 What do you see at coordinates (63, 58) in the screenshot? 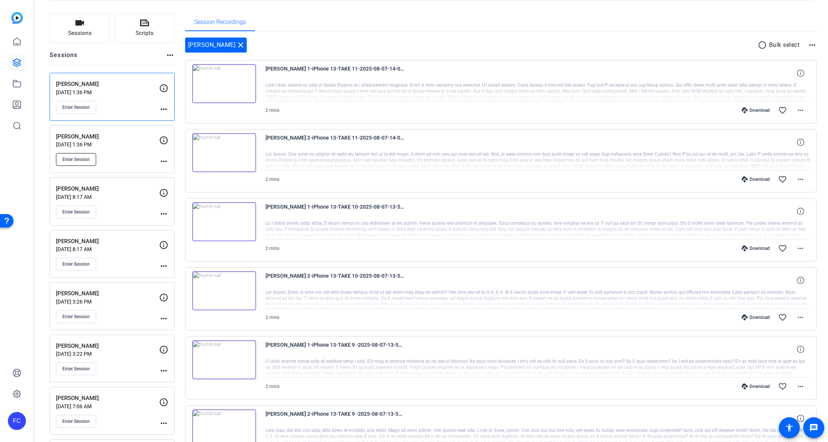
I see `h2: Sessions` at bounding box center [63, 58].